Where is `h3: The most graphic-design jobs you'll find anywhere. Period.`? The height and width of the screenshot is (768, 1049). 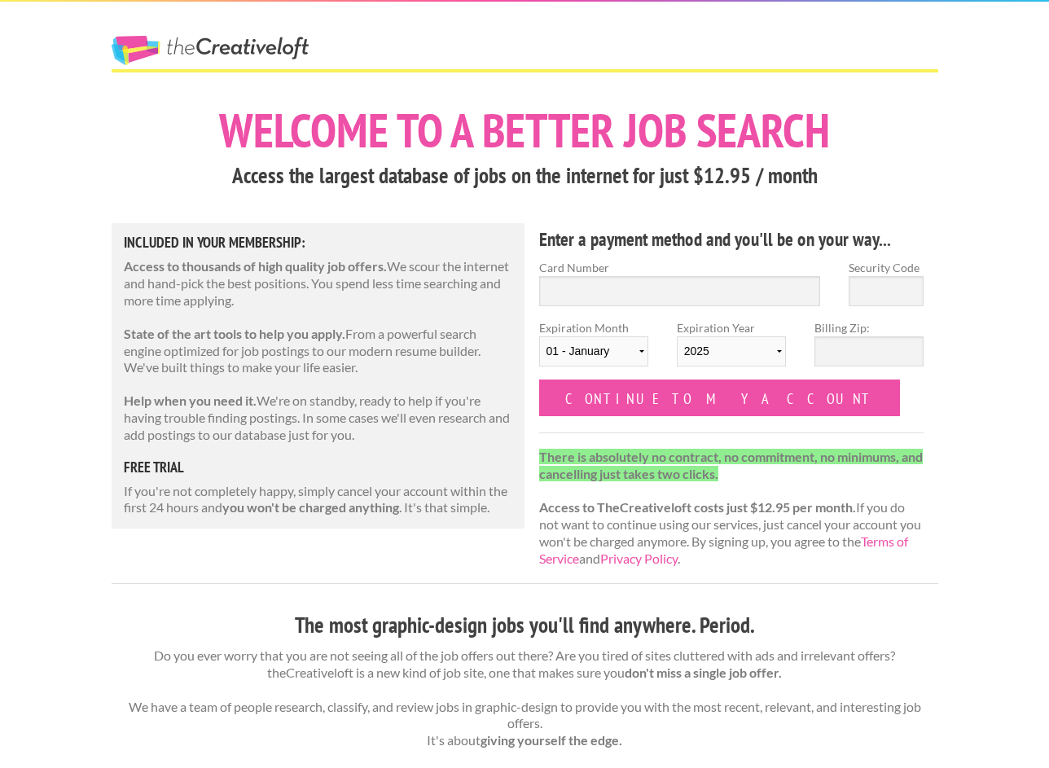
h3: The most graphic-design jobs you'll find anywhere. Period. is located at coordinates (525, 626).